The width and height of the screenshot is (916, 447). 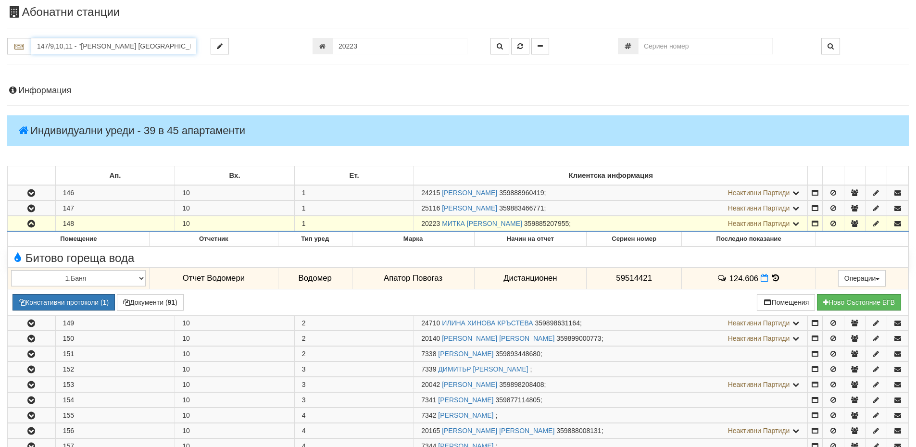 I want to click on th: Помещение, so click(x=79, y=239).